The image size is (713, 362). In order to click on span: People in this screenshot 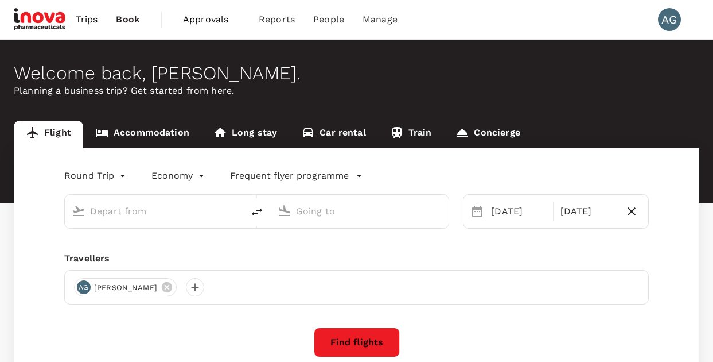, I will do `click(329, 20)`.